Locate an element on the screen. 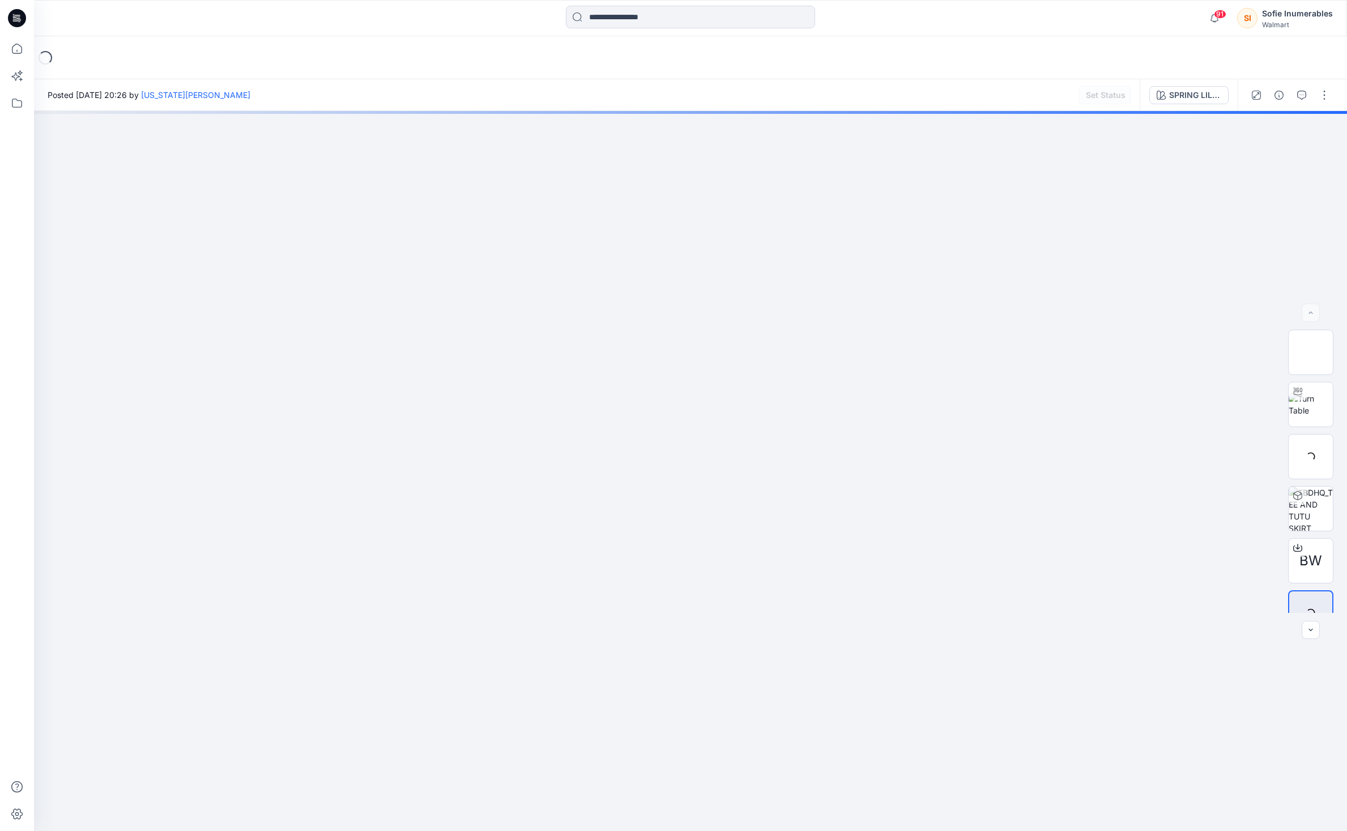 The image size is (1347, 831). div: SPRING LILAC is located at coordinates (1195, 95).